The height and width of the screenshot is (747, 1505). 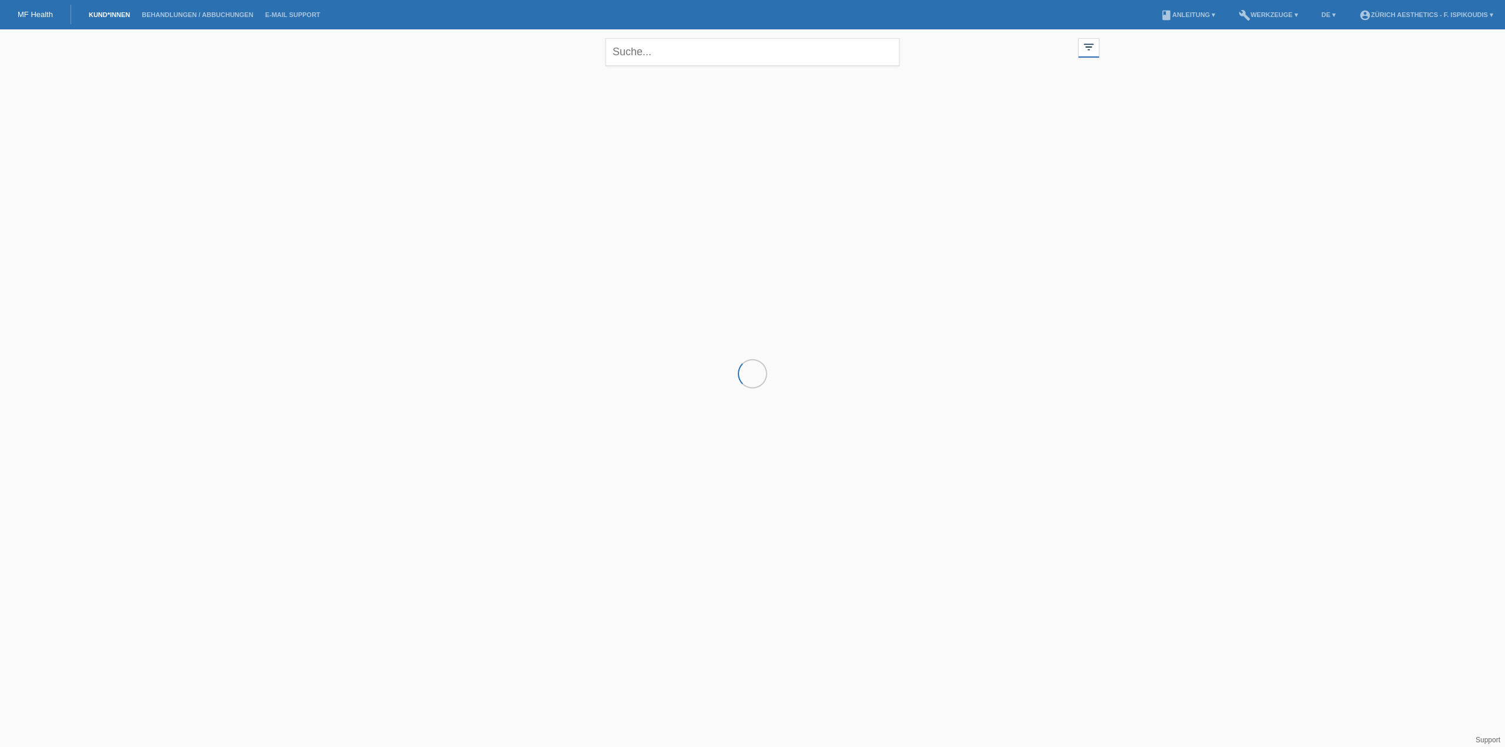 What do you see at coordinates (35, 14) in the screenshot?
I see `a: MF Health` at bounding box center [35, 14].